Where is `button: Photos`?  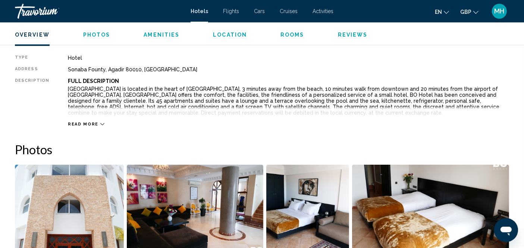 button: Photos is located at coordinates (97, 35).